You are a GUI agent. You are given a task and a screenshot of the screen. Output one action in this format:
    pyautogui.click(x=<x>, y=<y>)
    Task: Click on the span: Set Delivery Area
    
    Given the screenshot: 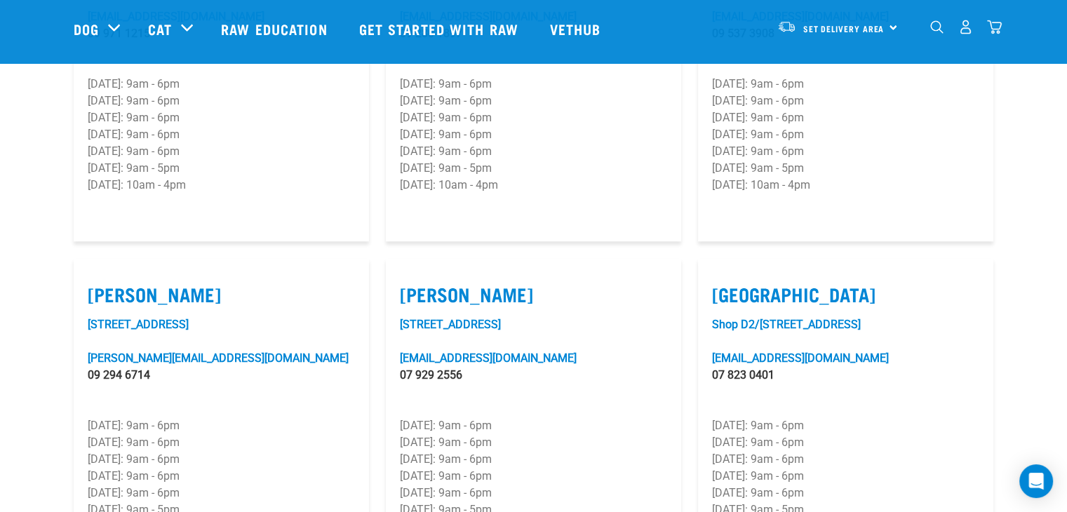 What is the action you would take?
    pyautogui.click(x=844, y=28)
    